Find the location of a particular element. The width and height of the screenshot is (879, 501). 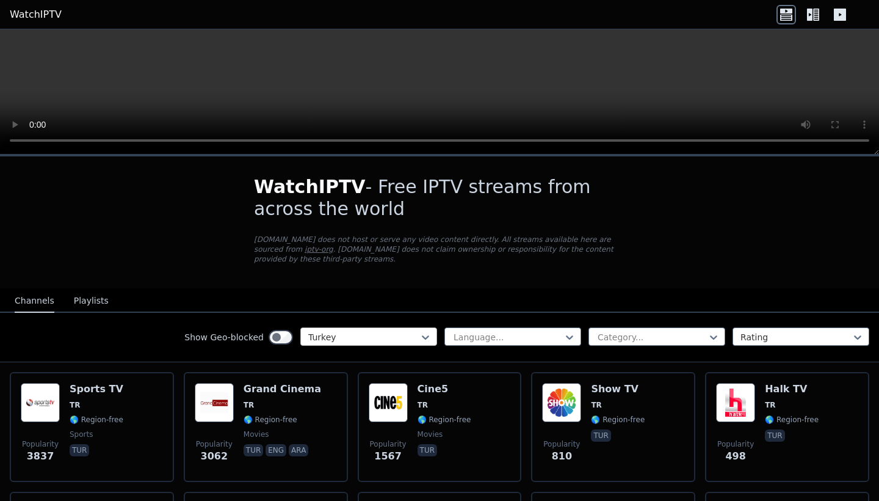

h6: Cine5 is located at coordinates (445, 389).